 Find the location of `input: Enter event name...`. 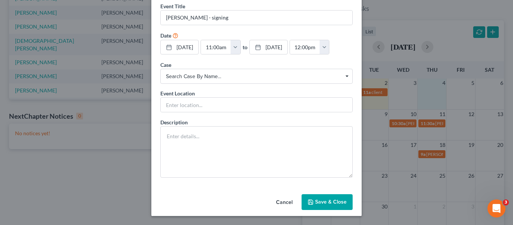

input: Enter event name... is located at coordinates (256, 18).